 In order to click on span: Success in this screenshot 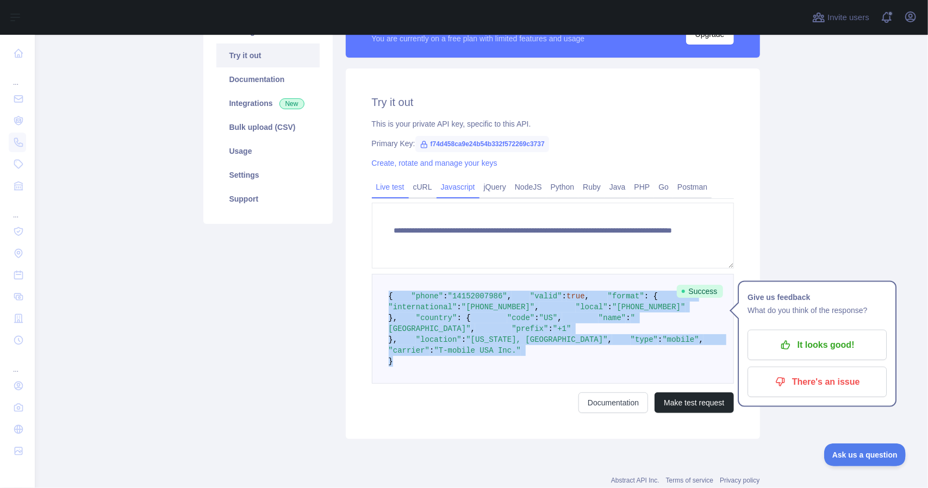, I will do `click(700, 291)`.